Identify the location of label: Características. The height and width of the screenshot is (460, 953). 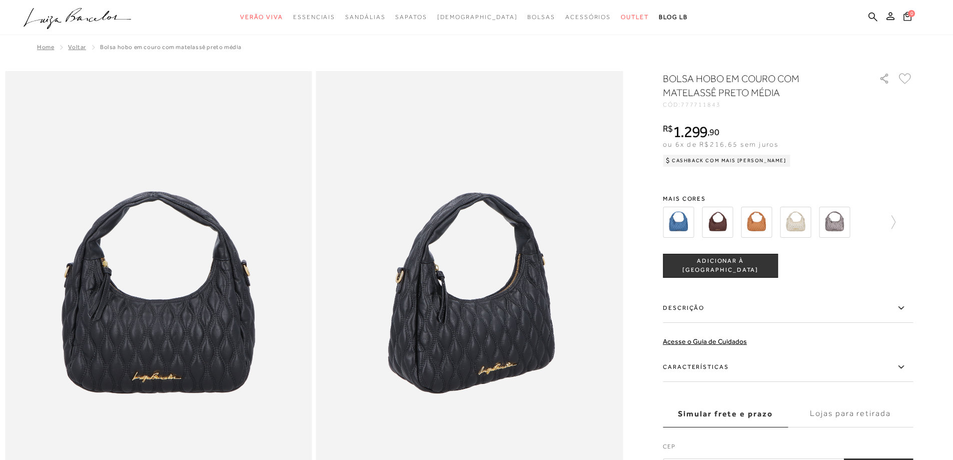
(788, 367).